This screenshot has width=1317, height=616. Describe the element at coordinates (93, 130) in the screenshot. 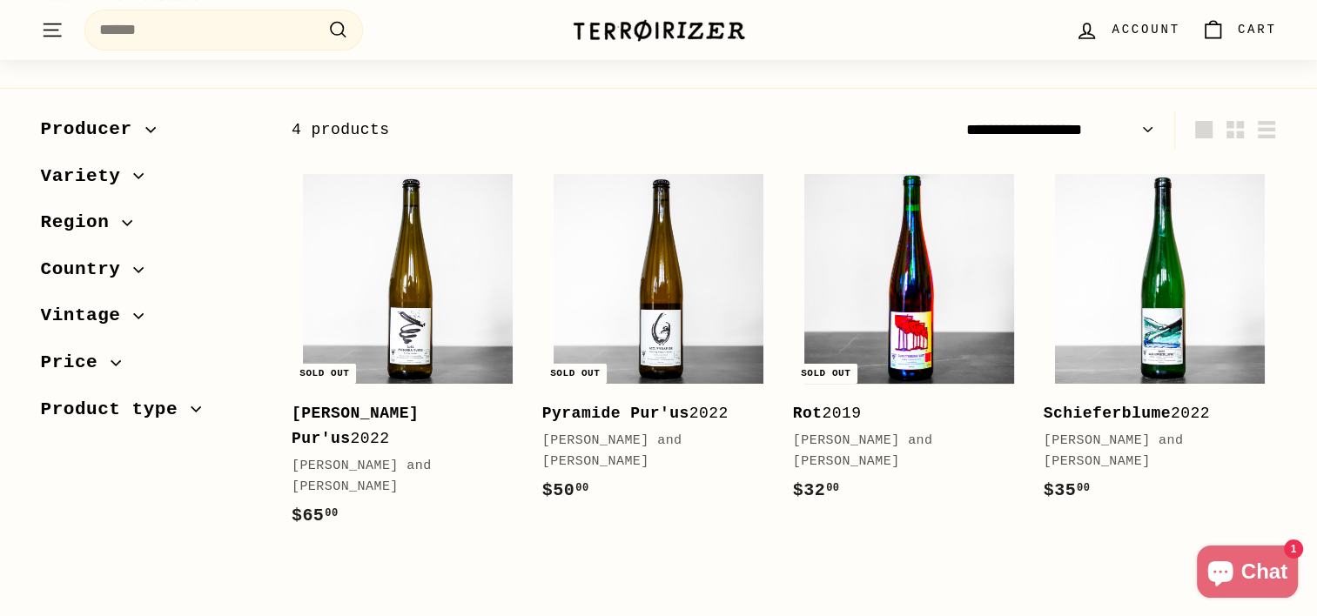

I see `span: Producer` at that location.